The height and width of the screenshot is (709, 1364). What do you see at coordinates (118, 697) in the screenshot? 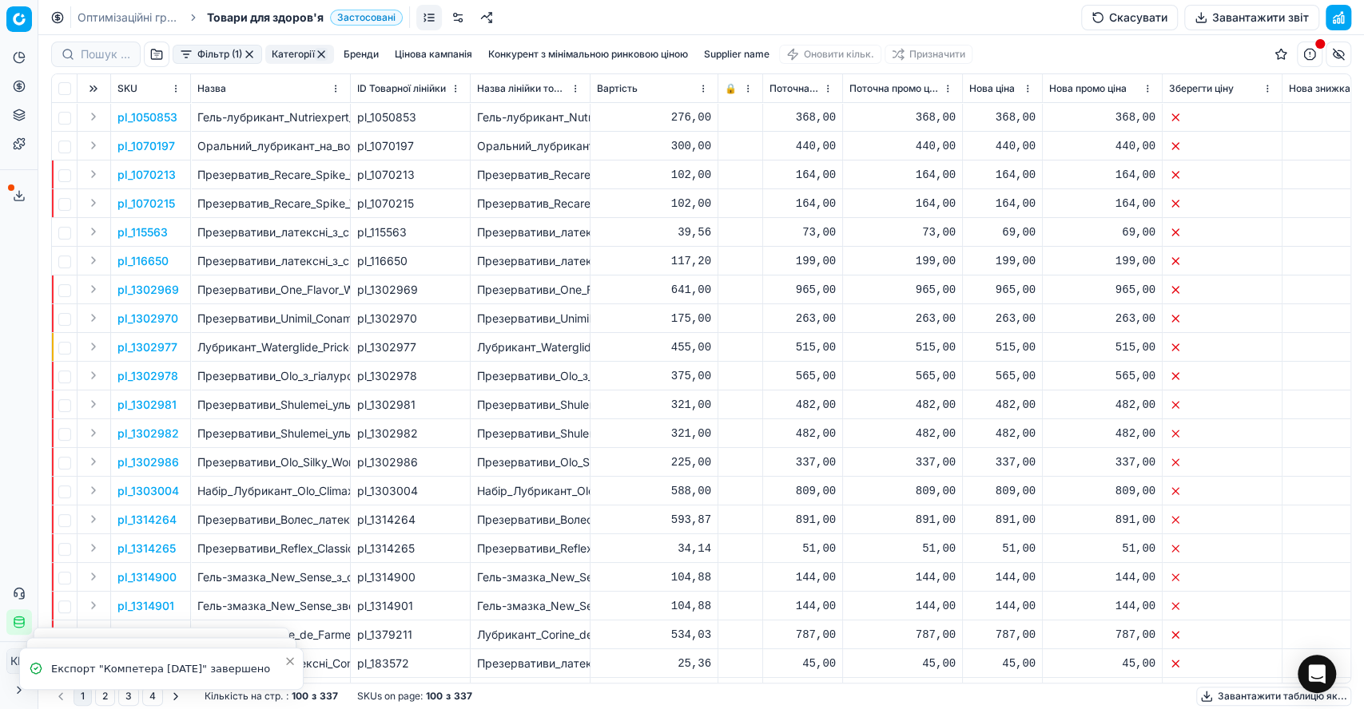
I see `nav: pagination` at bounding box center [118, 697].